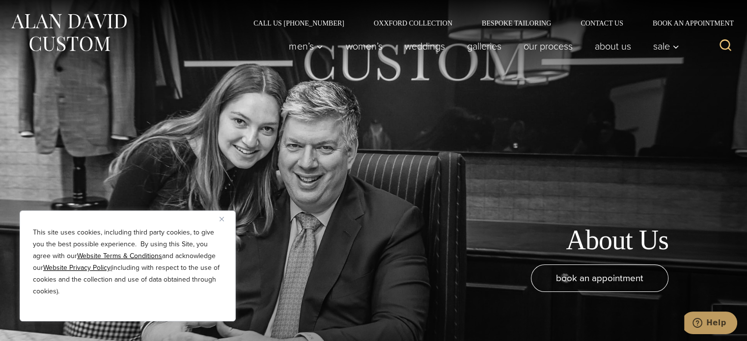  I want to click on a: Website Terms & Conditions, so click(119, 256).